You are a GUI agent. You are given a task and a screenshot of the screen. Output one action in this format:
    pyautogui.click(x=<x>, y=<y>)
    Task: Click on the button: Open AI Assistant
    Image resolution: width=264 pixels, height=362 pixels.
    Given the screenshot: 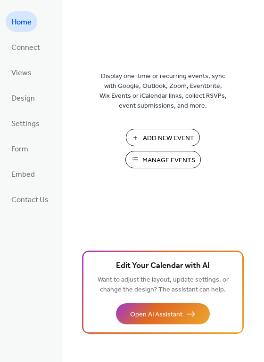 What is the action you would take?
    pyautogui.click(x=162, y=314)
    